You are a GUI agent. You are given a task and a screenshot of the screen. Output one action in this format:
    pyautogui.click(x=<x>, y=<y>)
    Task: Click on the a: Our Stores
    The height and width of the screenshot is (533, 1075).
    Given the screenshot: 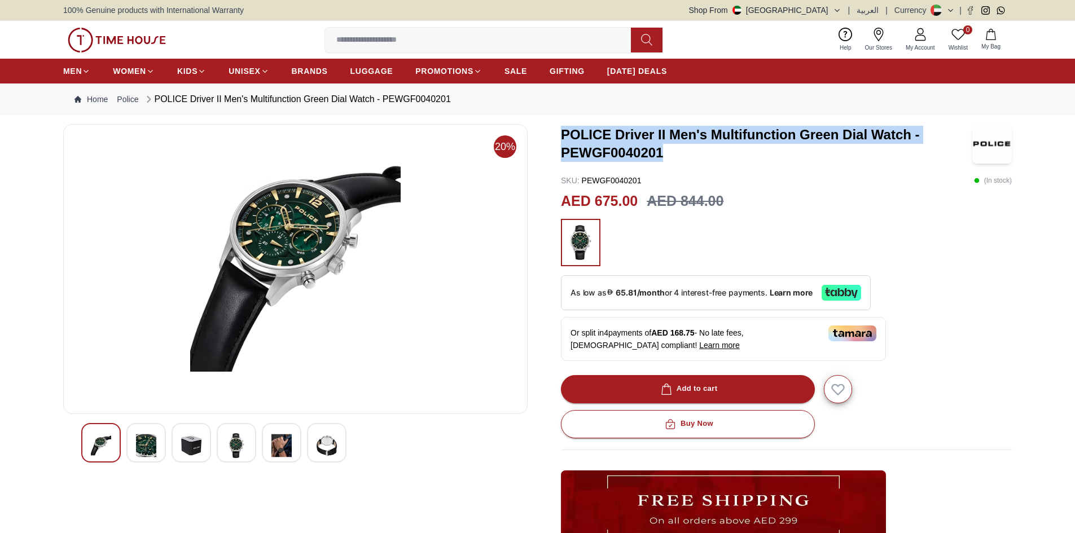 What is the action you would take?
    pyautogui.click(x=879, y=40)
    